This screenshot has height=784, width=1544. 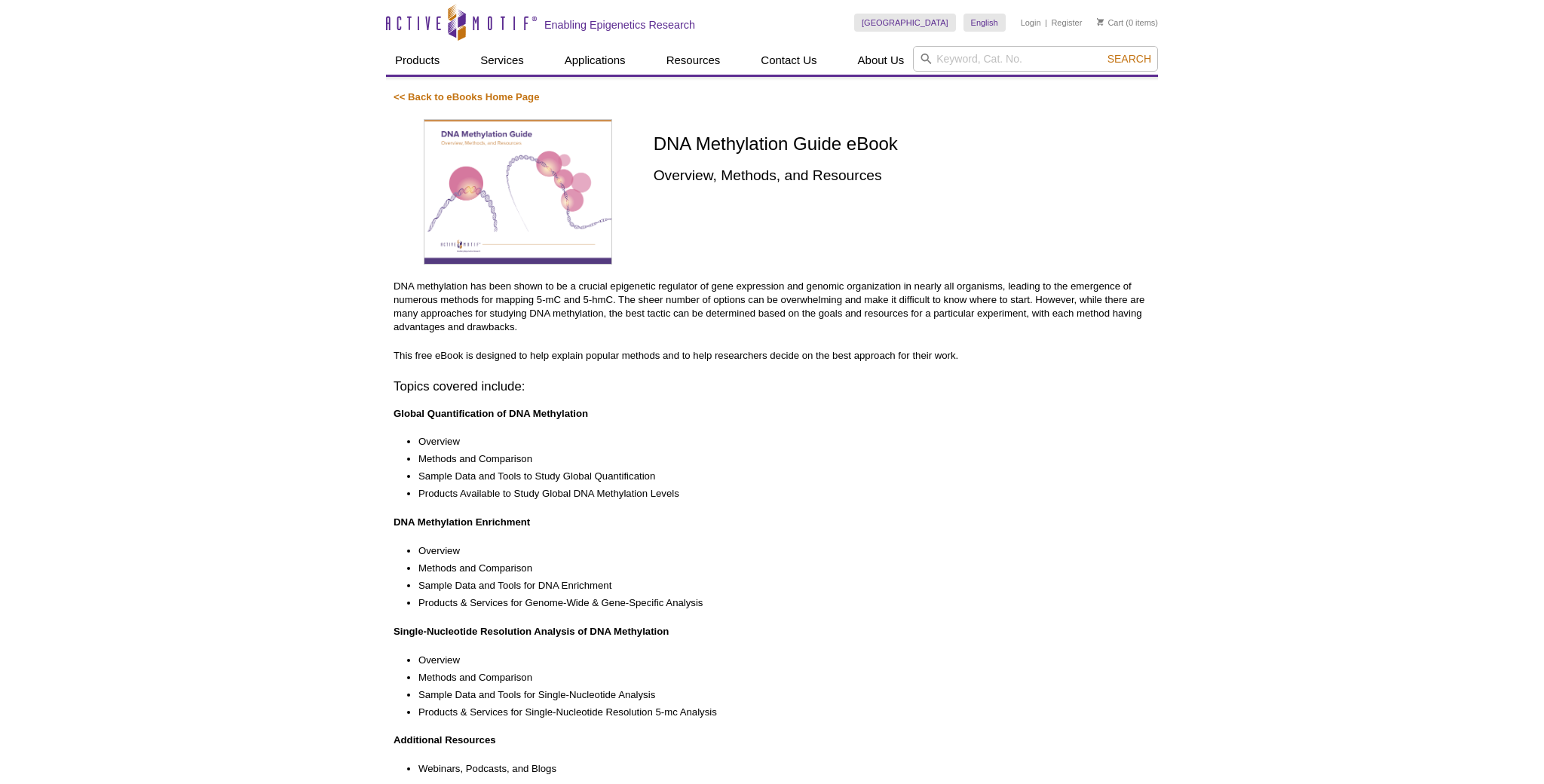 I want to click on strong: DNA Methylation Enrichment, so click(x=462, y=521).